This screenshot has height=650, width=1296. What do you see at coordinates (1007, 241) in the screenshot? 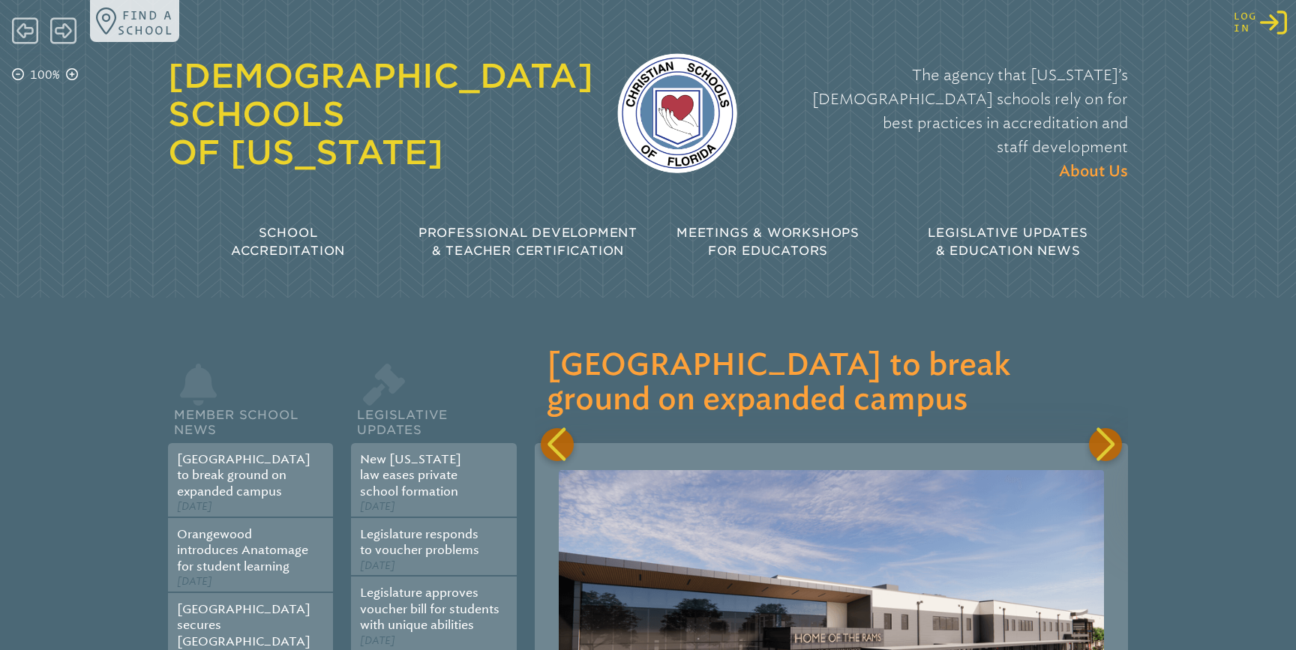
I see `span: Legislative Updates & Education News` at bounding box center [1007, 241].